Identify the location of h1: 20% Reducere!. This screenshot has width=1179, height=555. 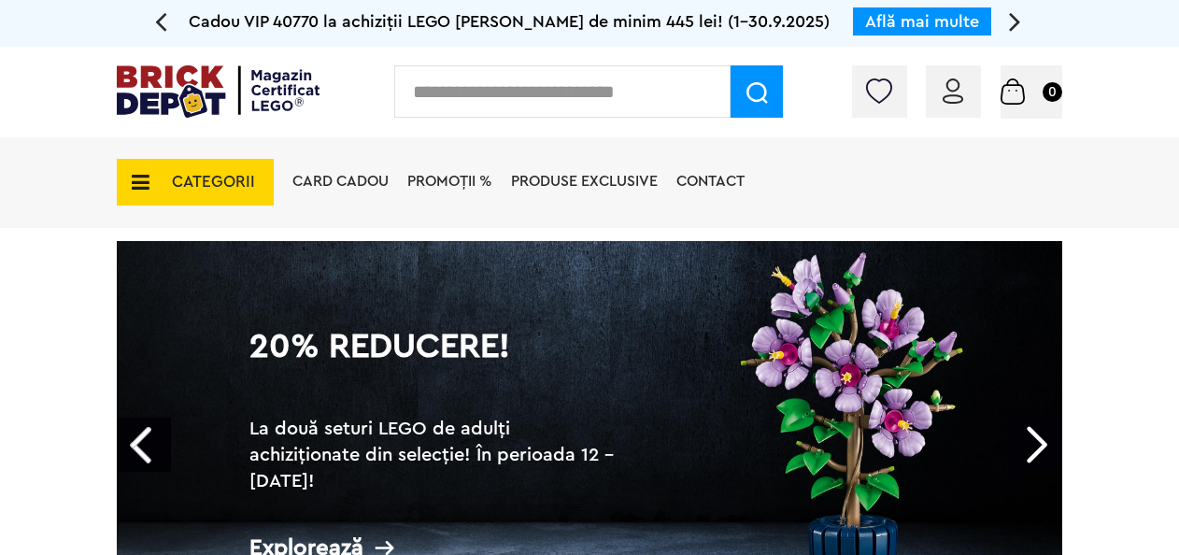
(436, 363).